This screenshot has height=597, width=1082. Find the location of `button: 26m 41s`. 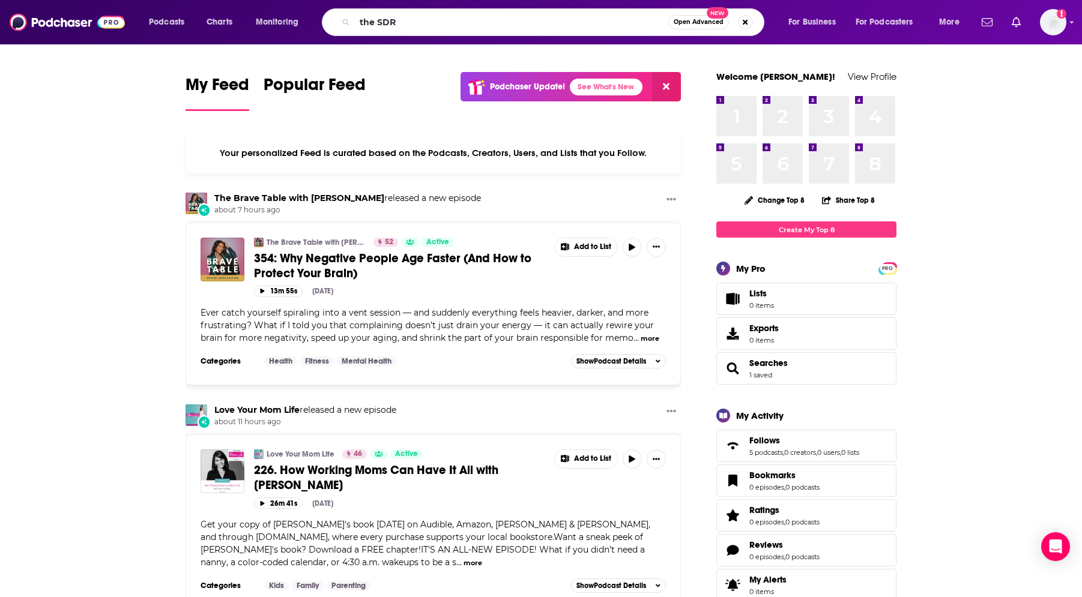

button: 26m 41s is located at coordinates (278, 503).